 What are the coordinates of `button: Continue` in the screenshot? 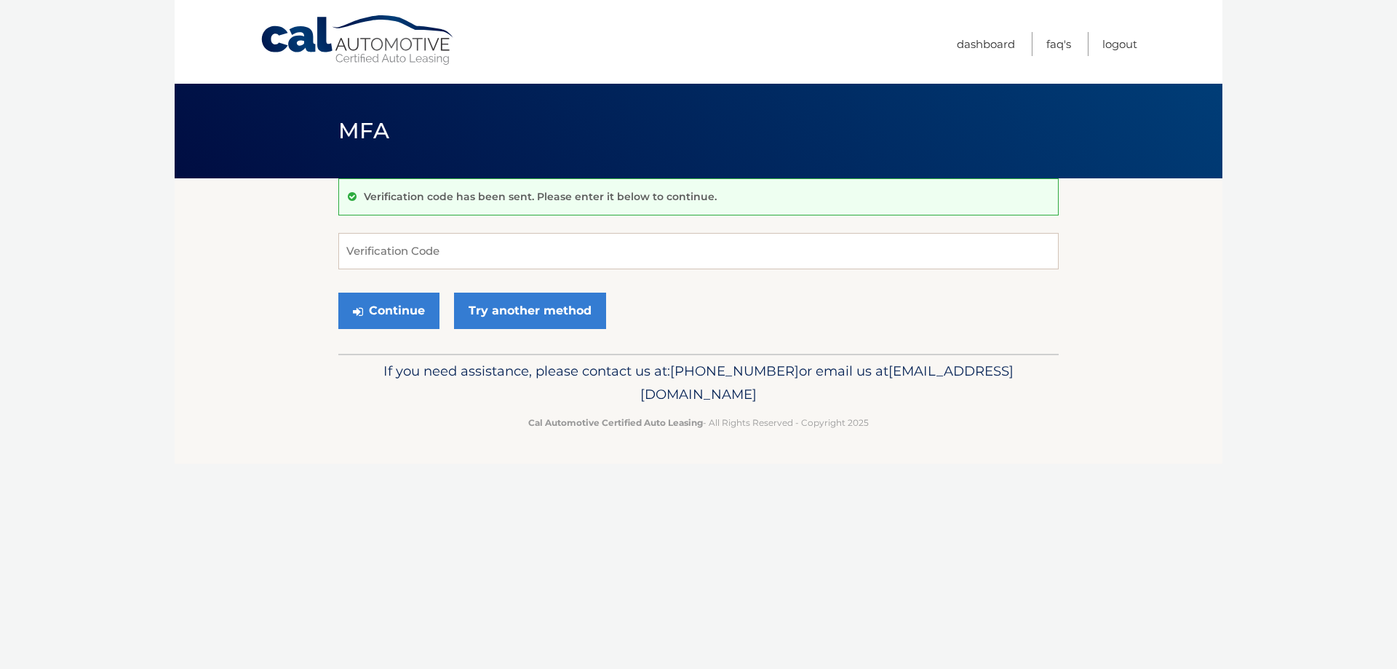 It's located at (389, 311).